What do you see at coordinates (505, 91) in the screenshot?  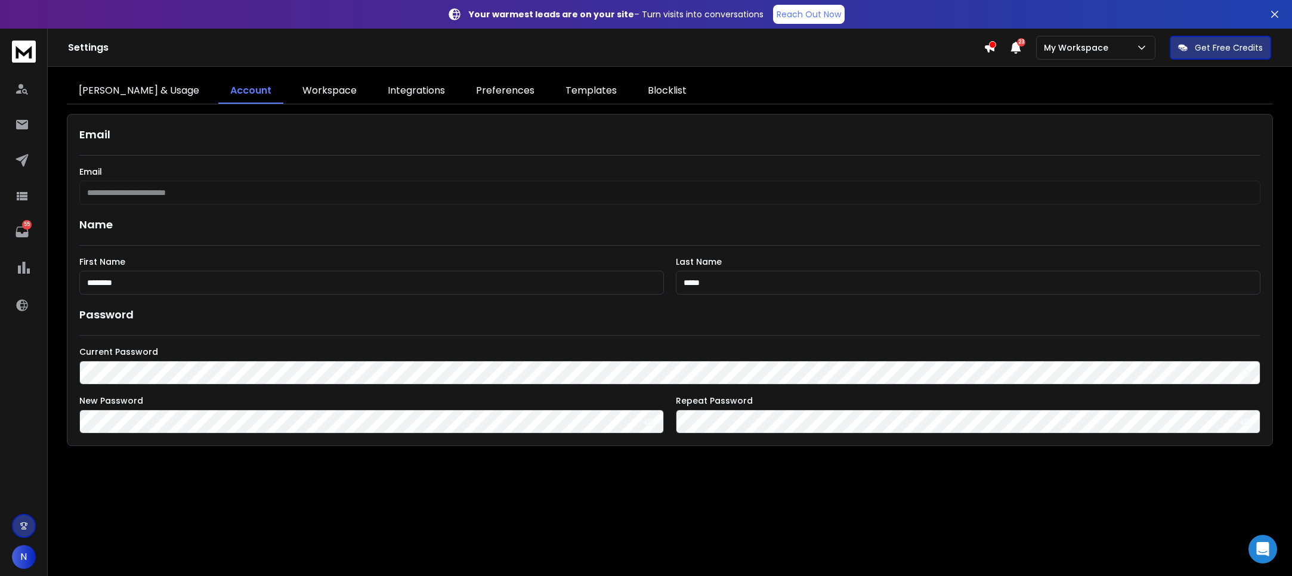 I see `a: Preferences` at bounding box center [505, 91].